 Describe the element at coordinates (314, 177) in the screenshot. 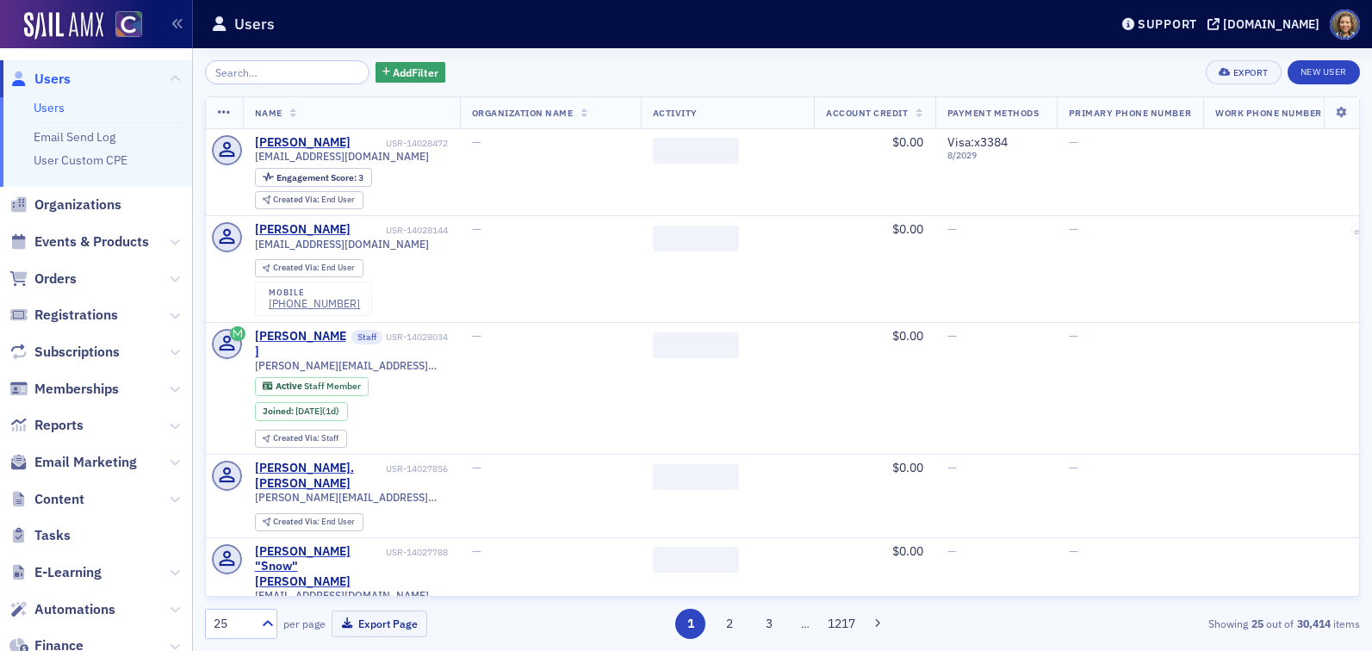

I see `div: Engagement Score: 3` at that location.